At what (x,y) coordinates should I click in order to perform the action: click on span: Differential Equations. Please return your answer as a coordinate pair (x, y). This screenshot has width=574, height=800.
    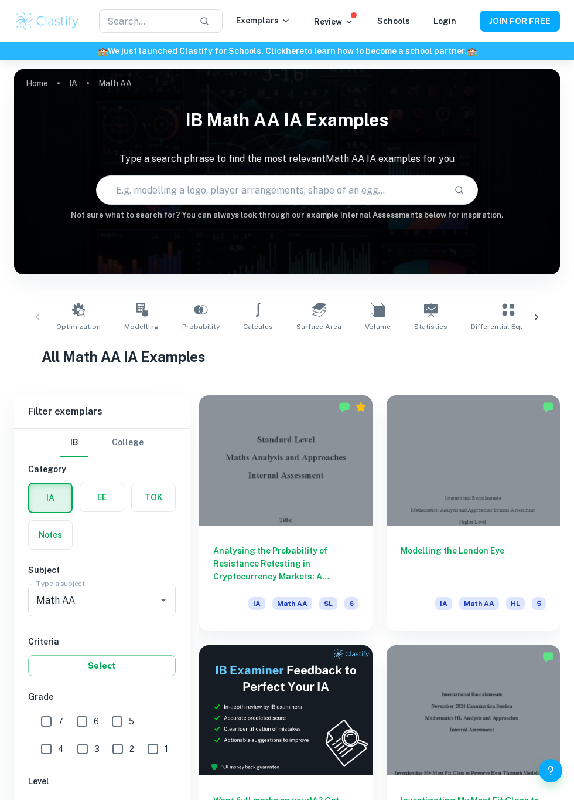
    Looking at the image, I should click on (509, 327).